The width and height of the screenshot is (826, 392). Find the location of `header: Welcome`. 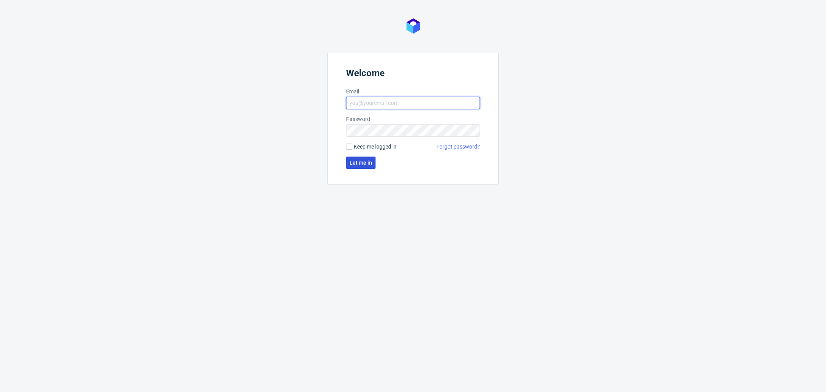

header: Welcome is located at coordinates (413, 75).